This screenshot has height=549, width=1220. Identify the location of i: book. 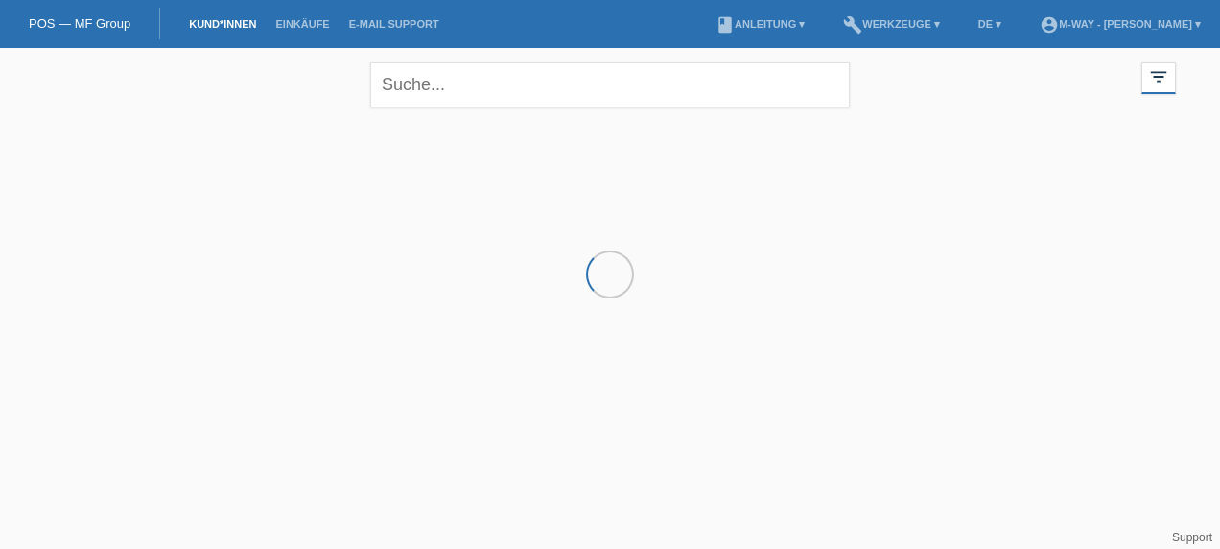
(725, 25).